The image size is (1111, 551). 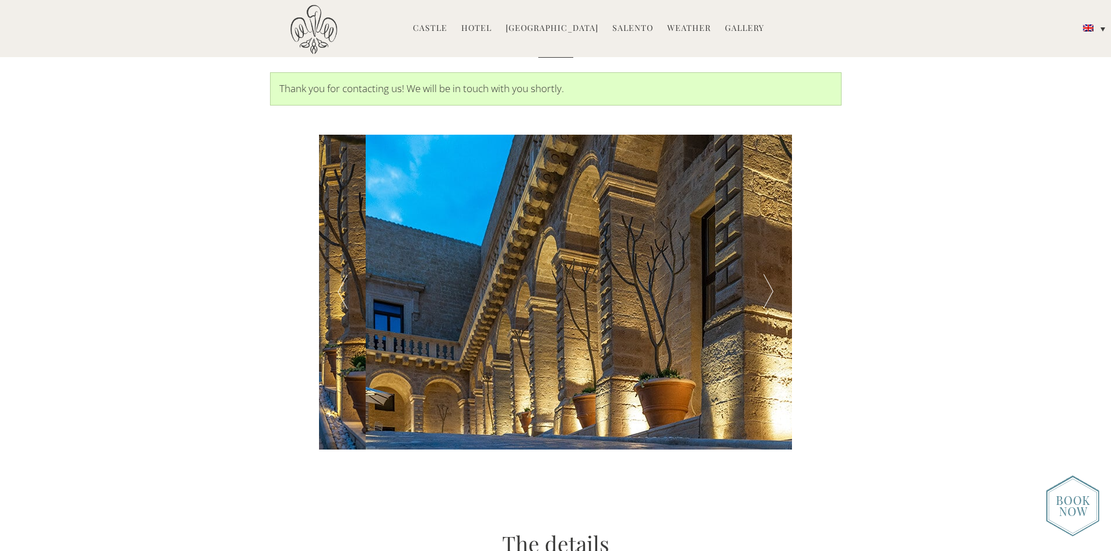 I want to click on a: Hotel, so click(x=476, y=29).